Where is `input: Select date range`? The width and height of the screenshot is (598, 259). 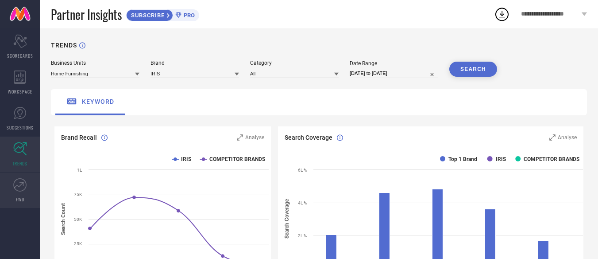
input: Select date range is located at coordinates (394, 73).